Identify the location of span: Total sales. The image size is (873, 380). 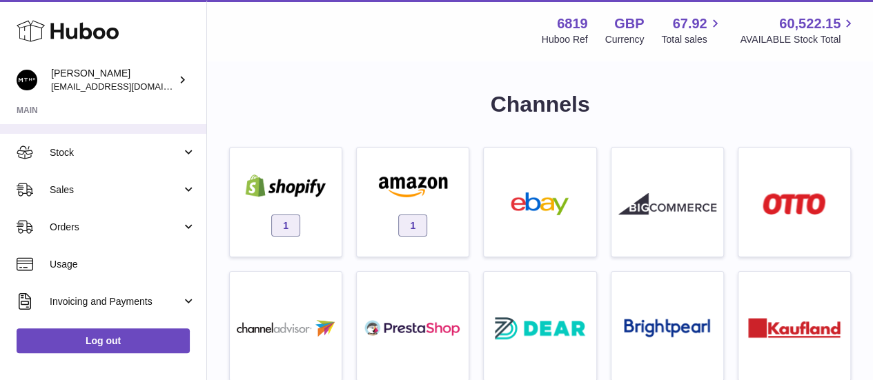
(692, 39).